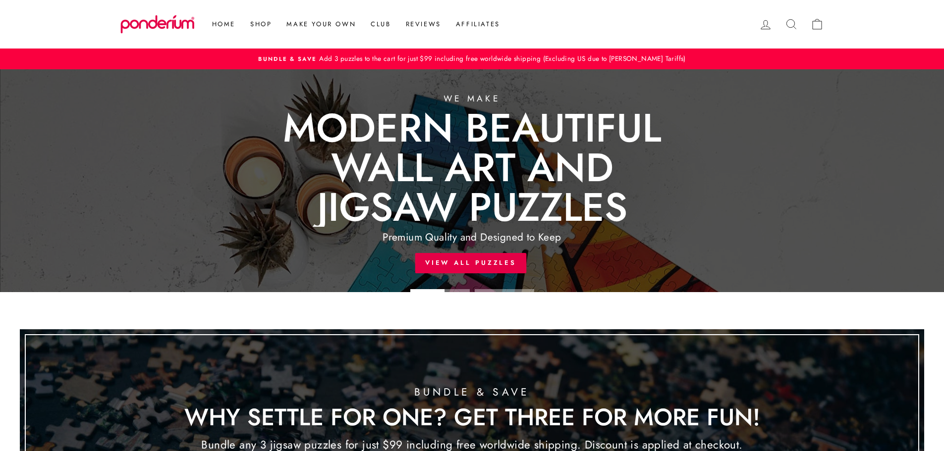 The width and height of the screenshot is (944, 451). What do you see at coordinates (440, 291) in the screenshot?
I see `li: Page dot 1` at bounding box center [440, 291].